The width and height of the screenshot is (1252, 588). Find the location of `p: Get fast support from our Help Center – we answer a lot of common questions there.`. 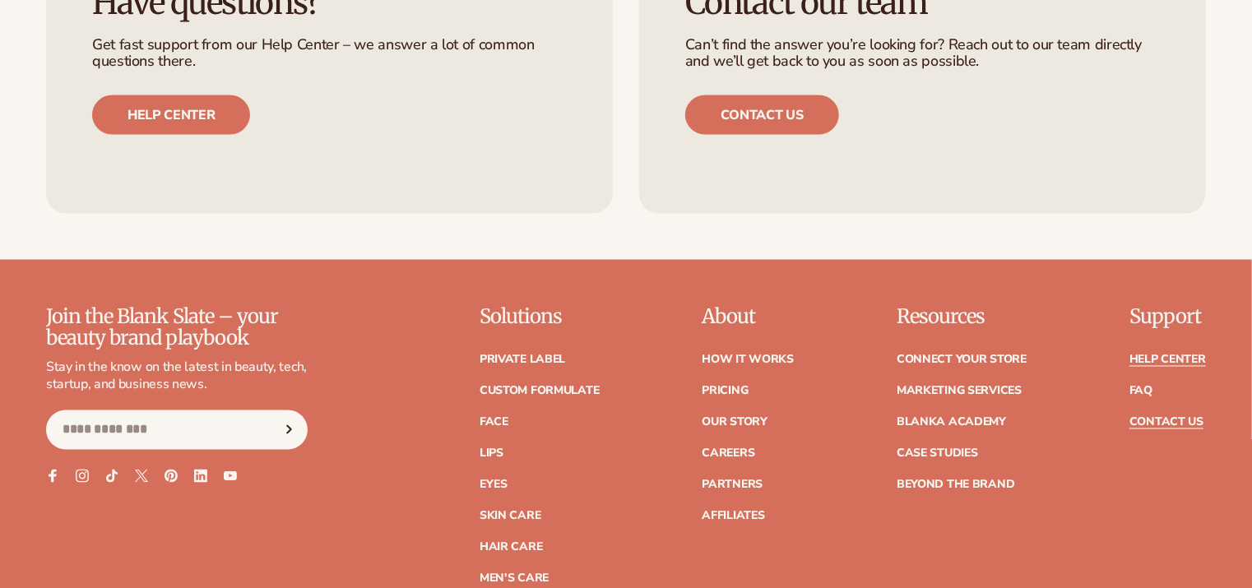

p: Get fast support from our Help Center – we answer a lot of common questions there. is located at coordinates (329, 53).